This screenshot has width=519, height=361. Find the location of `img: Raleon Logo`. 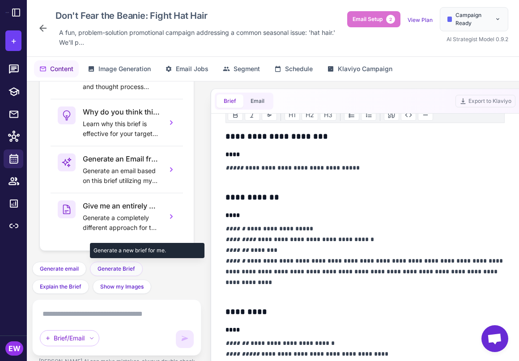

img: Raleon Logo is located at coordinates (7, 12).